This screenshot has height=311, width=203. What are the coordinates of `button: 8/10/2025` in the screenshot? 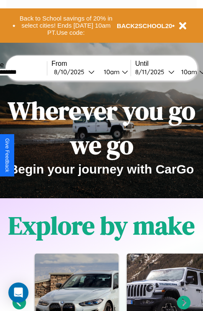 It's located at (74, 72).